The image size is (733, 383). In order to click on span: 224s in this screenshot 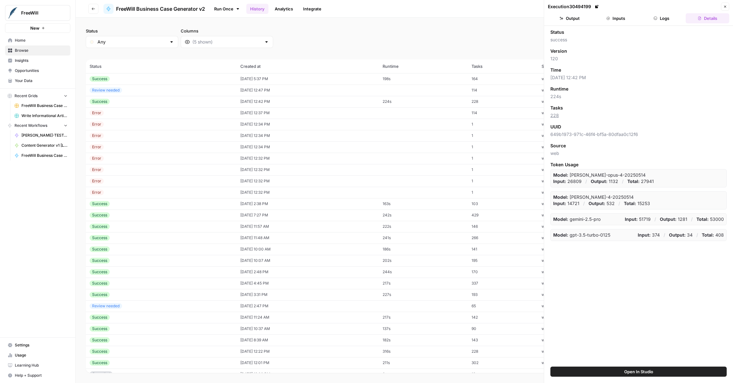, I will do `click(638, 97)`.